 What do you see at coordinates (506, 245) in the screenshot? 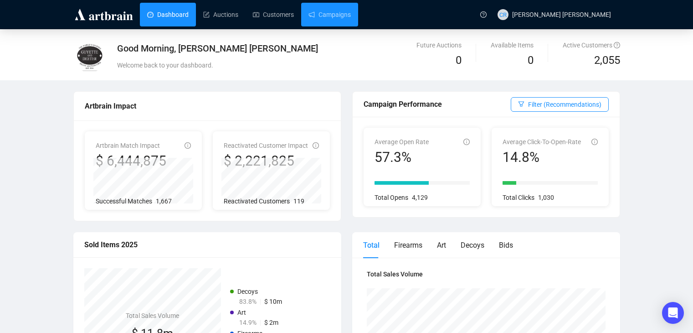
I see `div: Bids` at bounding box center [506, 245].